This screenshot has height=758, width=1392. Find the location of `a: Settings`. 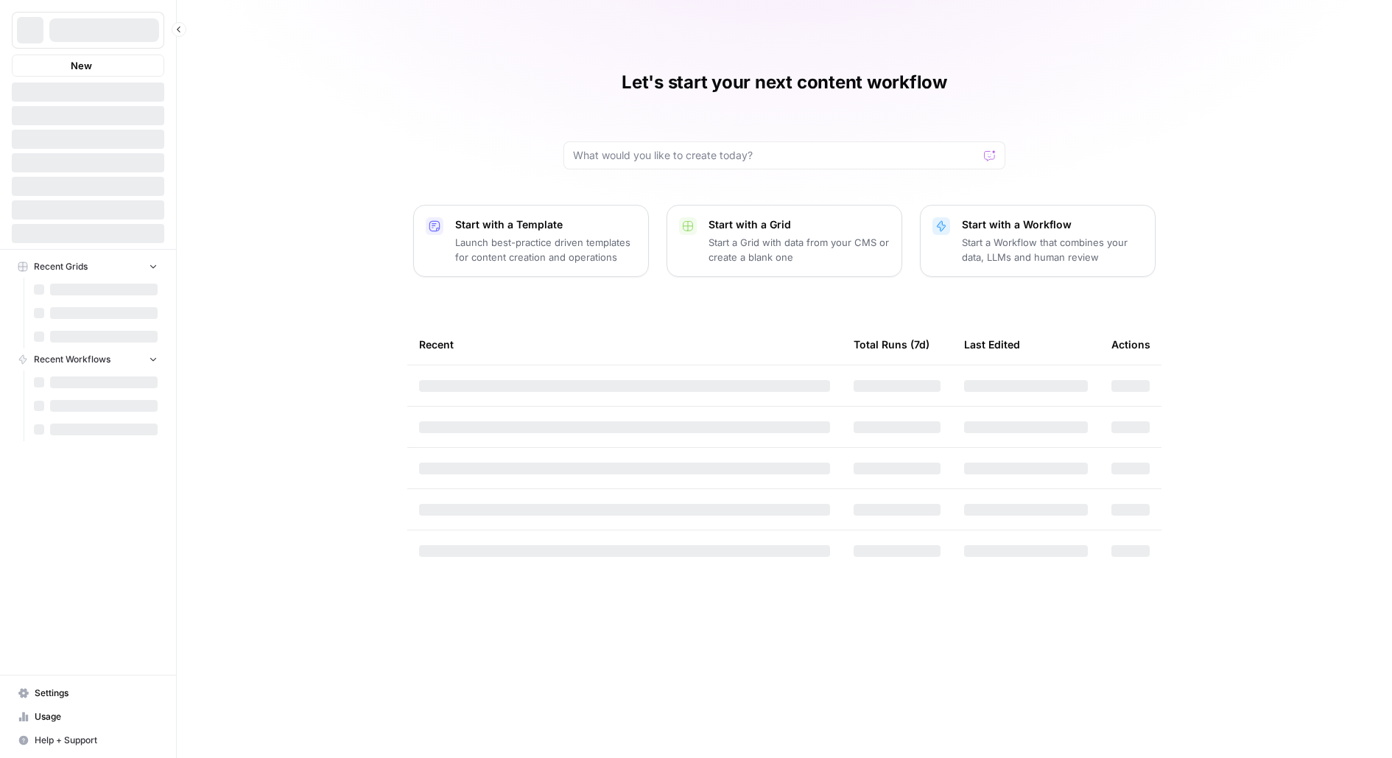

a: Settings is located at coordinates (88, 693).